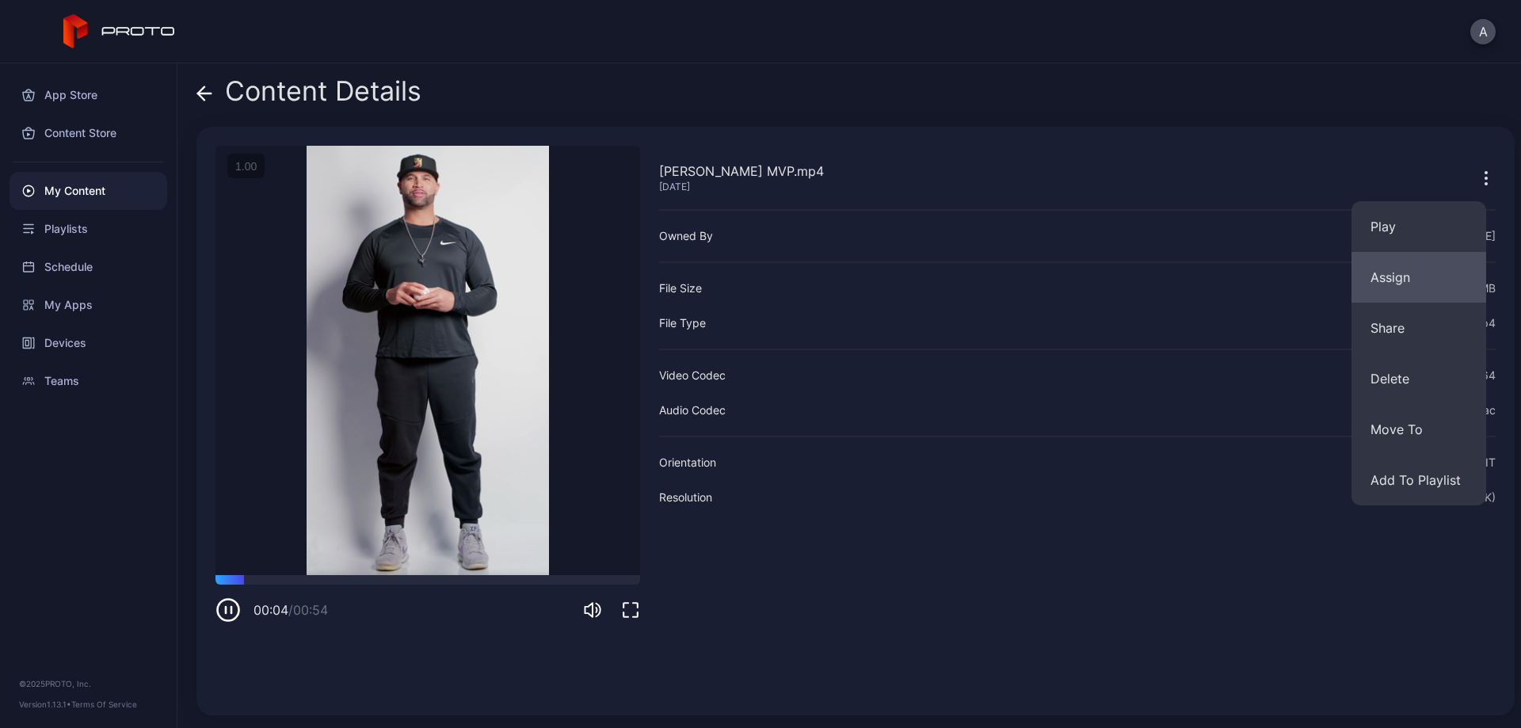  What do you see at coordinates (88, 191) in the screenshot?
I see `div: My Content` at bounding box center [88, 191].